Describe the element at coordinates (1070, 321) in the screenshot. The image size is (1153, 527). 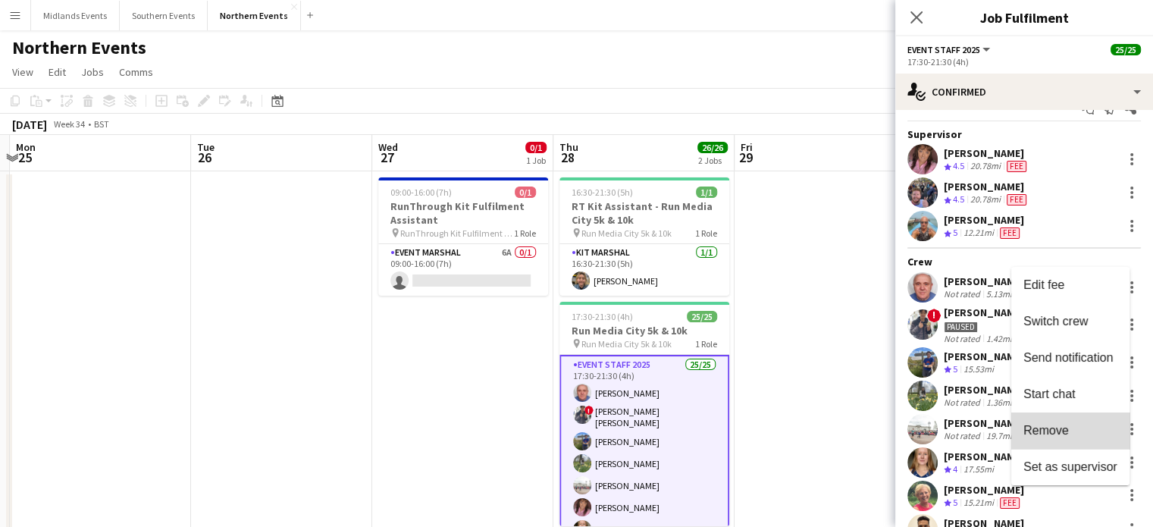
I see `button: Switch crew` at that location.